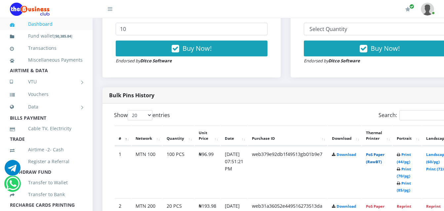 Image resolution: width=444 pixels, height=211 pixels. What do you see at coordinates (46, 60) in the screenshot?
I see `a: Miscellaneous Payments` at bounding box center [46, 60].